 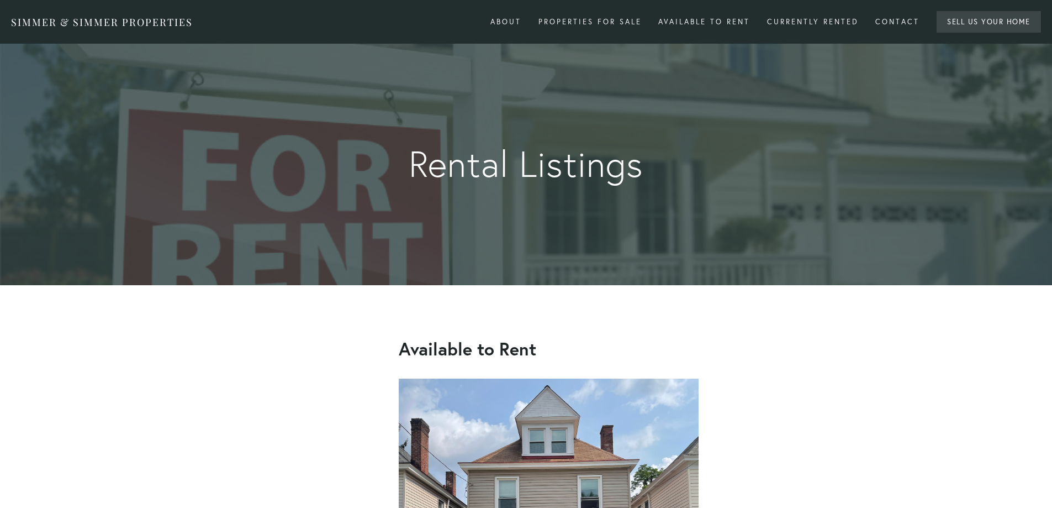 What do you see at coordinates (813, 22) in the screenshot?
I see `div: Currently rented` at bounding box center [813, 22].